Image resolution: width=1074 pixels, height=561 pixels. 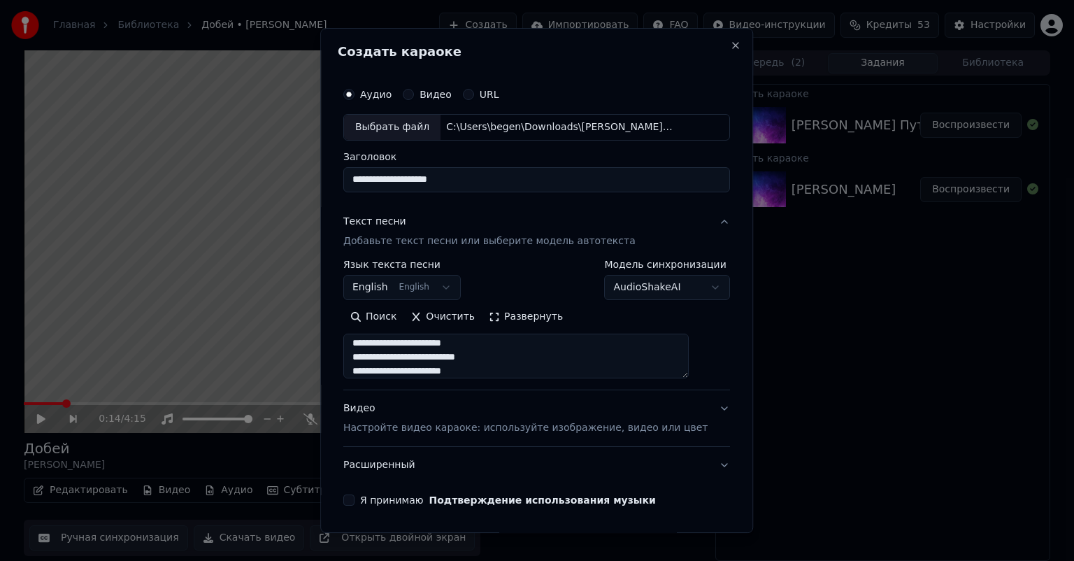 I want to click on div: Текст песни, so click(x=375, y=222).